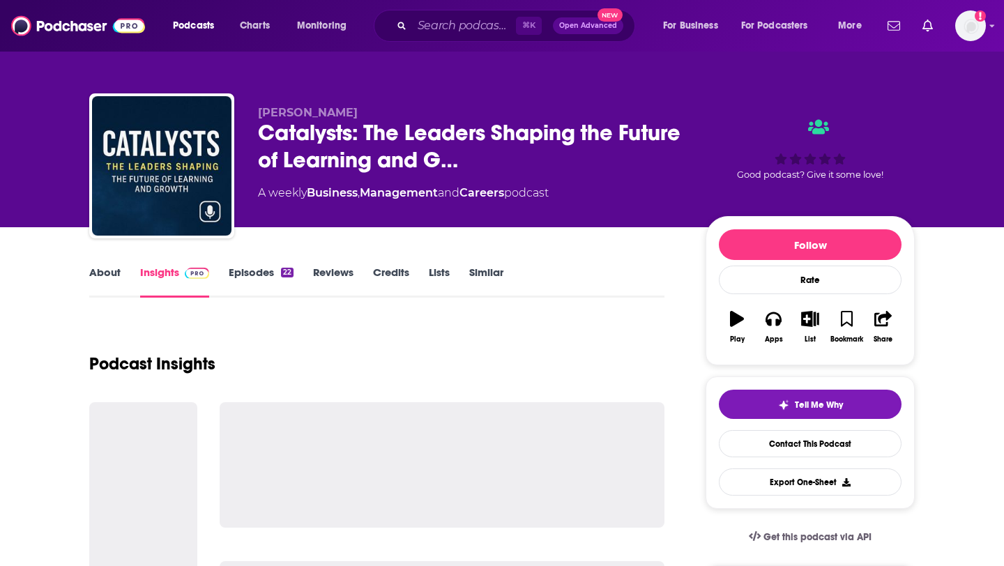 The image size is (1004, 566). What do you see at coordinates (737, 327) in the screenshot?
I see `button: Play` at bounding box center [737, 327].